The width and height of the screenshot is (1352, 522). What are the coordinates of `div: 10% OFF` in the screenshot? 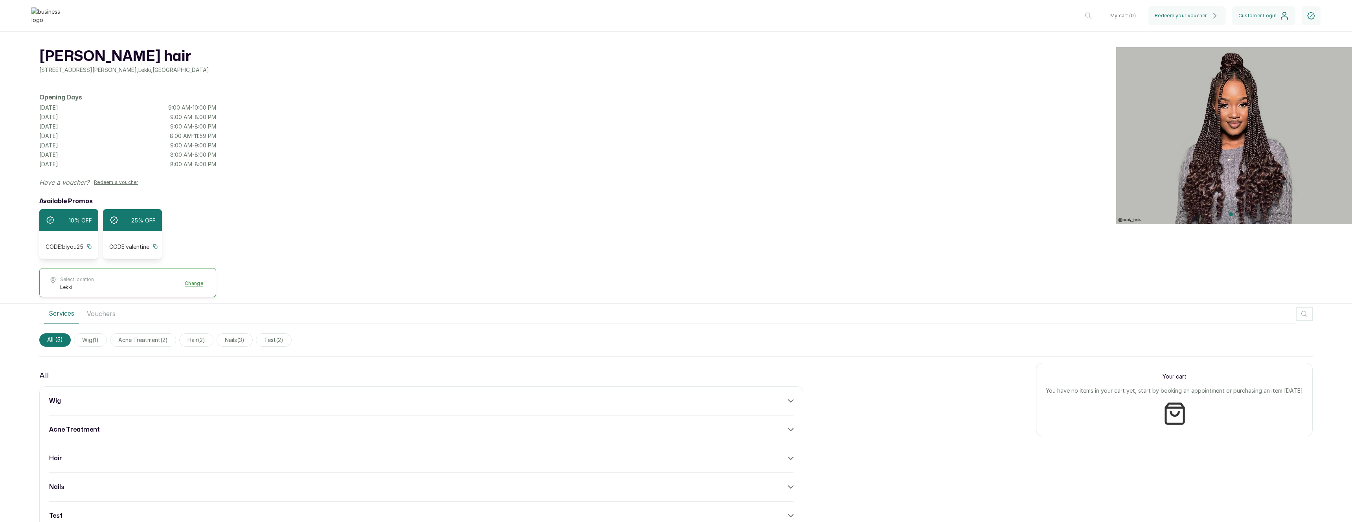 It's located at (80, 220).